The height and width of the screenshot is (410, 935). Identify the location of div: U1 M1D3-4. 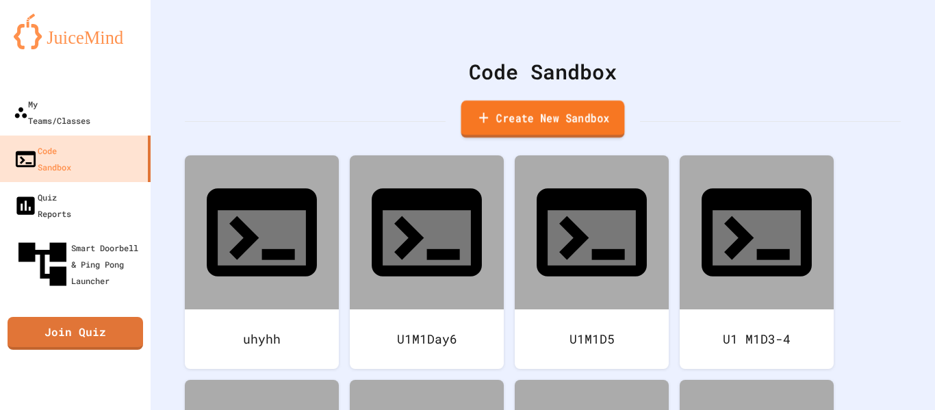
(756, 339).